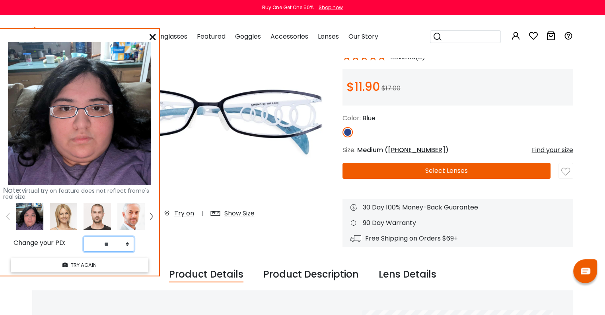 The width and height of the screenshot is (605, 315). I want to click on img: tryonModel7.png, so click(63, 216).